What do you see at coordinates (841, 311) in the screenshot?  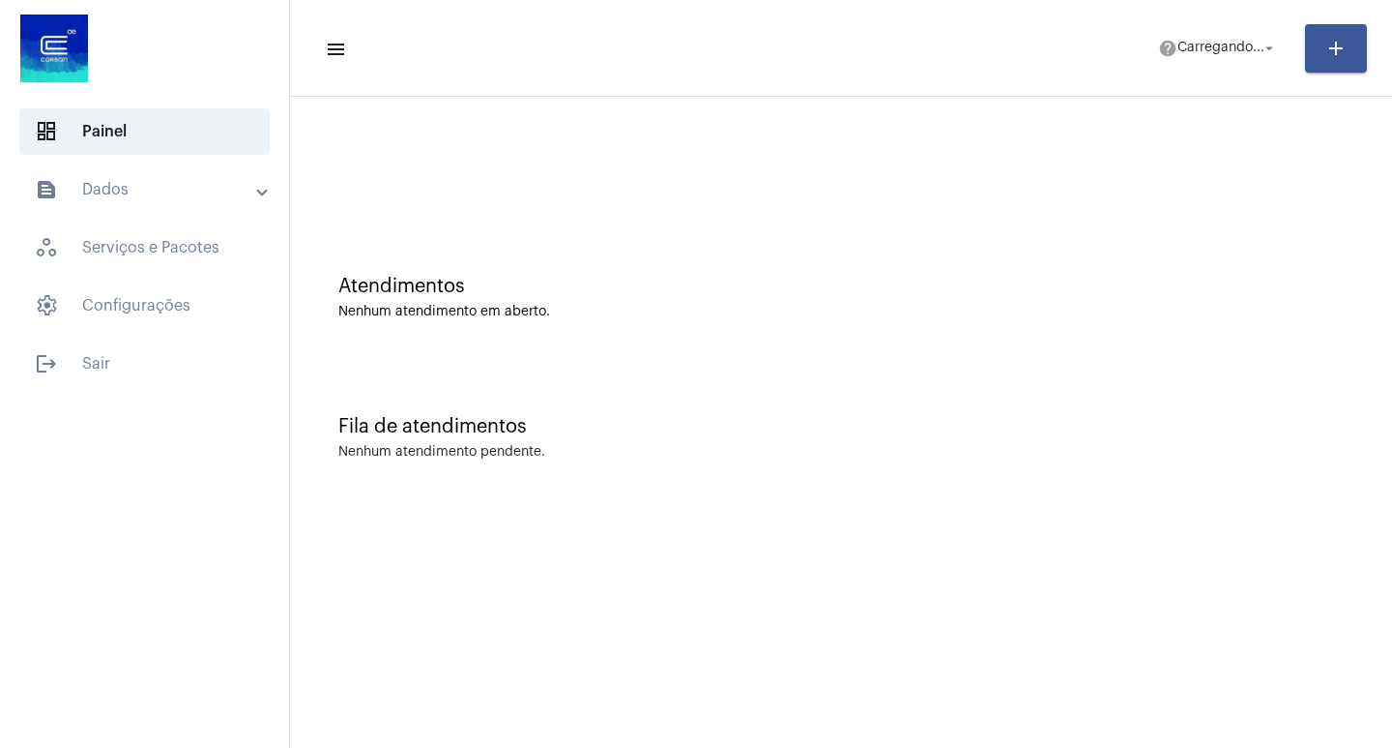 I see `div: Nenhum atendimento em aberto.` at bounding box center [841, 311].